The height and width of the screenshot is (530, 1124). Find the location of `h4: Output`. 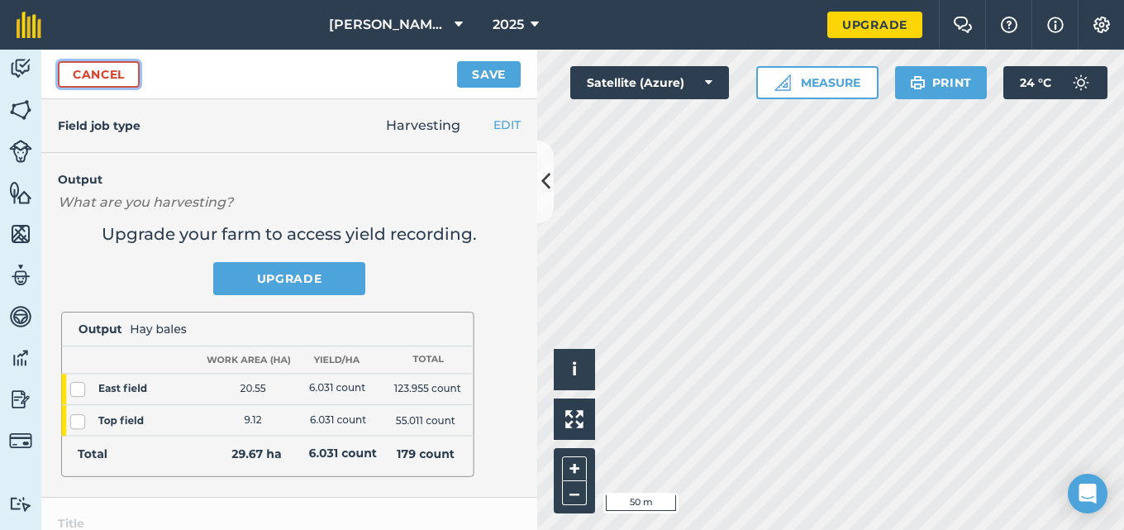

h4: Output is located at coordinates (289, 179).